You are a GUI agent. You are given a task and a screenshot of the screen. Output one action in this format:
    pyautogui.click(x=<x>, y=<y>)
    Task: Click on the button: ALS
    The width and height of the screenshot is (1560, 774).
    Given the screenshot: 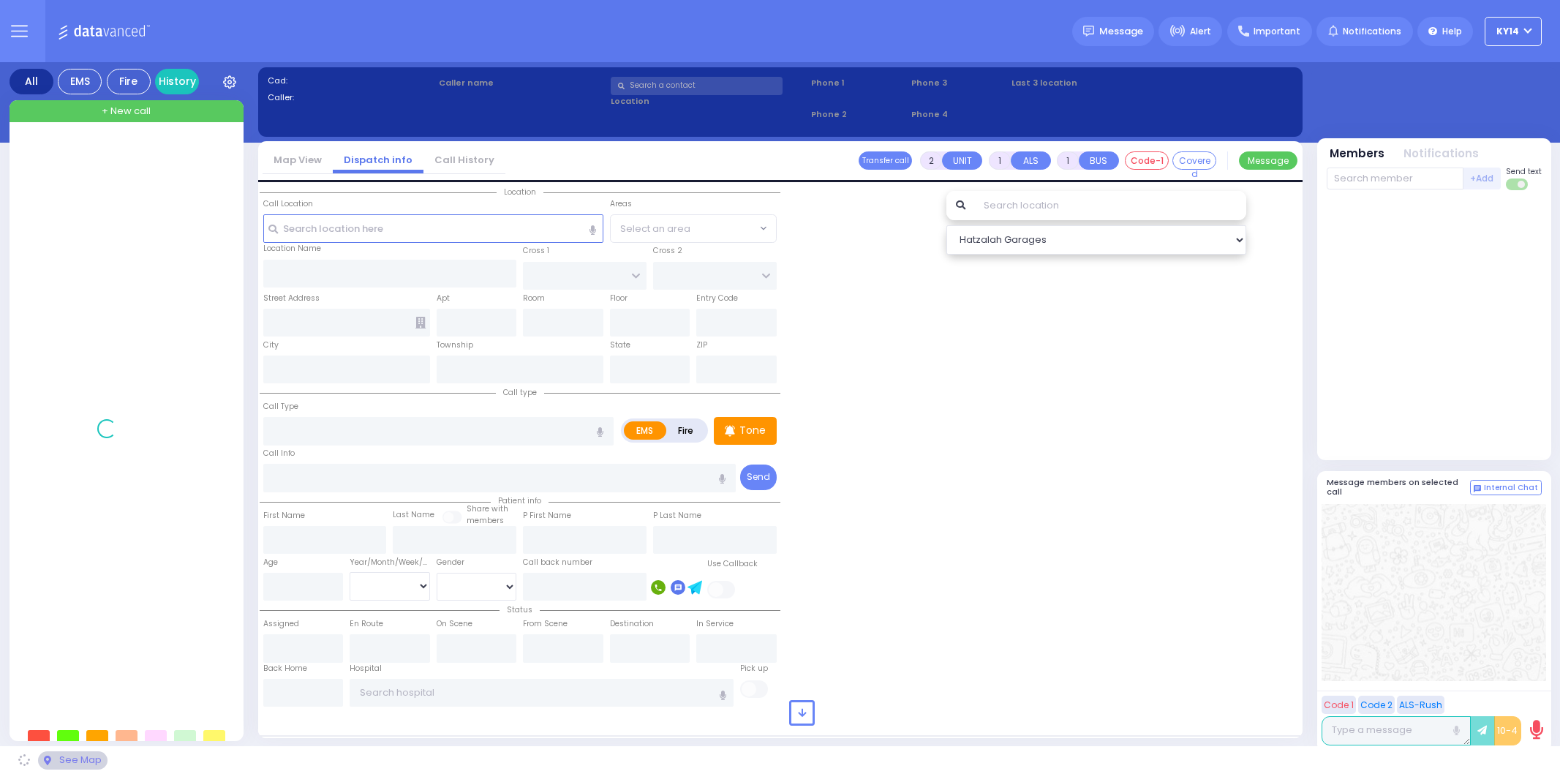 What is the action you would take?
    pyautogui.click(x=1031, y=160)
    